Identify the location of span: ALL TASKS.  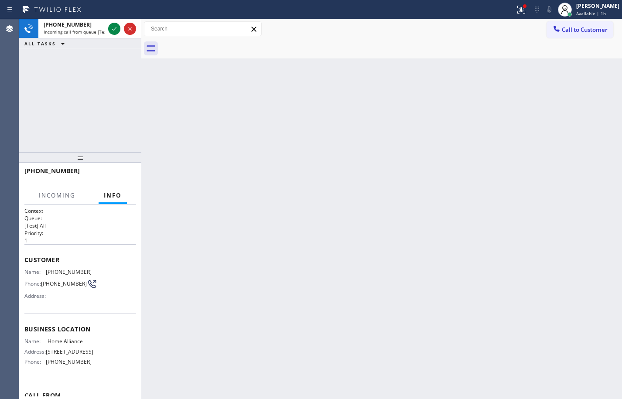
(40, 44).